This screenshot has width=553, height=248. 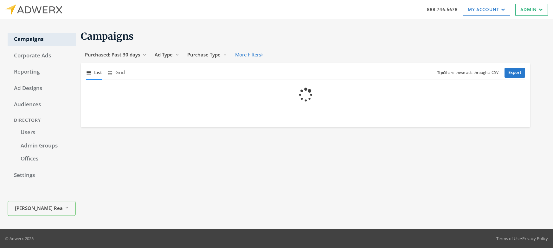 I want to click on a: Campaigns, so click(x=42, y=39).